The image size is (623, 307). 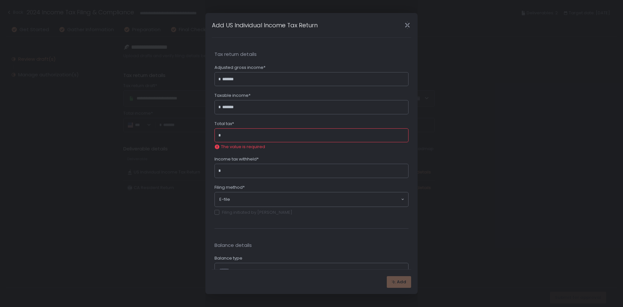 What do you see at coordinates (224, 199) in the screenshot?
I see `span: E-file` at bounding box center [224, 199].